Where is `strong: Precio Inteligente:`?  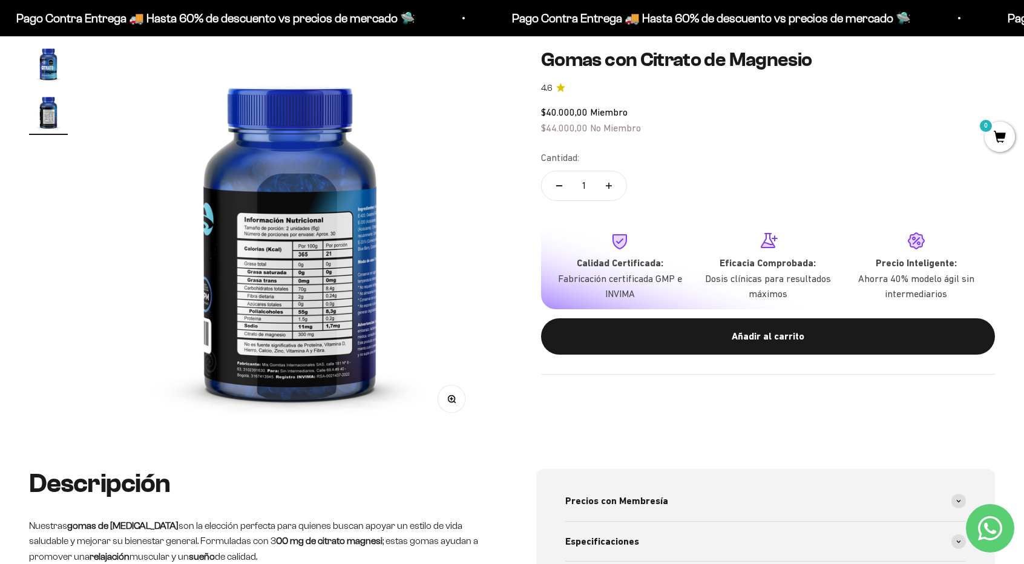
strong: Precio Inteligente: is located at coordinates (916, 263).